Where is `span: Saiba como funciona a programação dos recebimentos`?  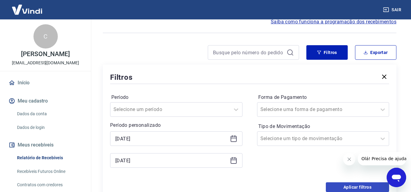
span: Saiba como funciona a programação dos recebimentos is located at coordinates (333, 22).